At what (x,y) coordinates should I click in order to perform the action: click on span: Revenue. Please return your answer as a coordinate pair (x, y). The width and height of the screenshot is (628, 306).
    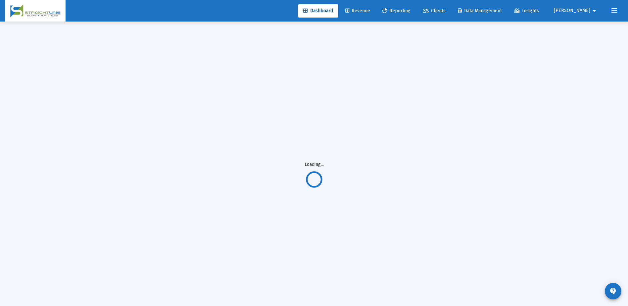
    Looking at the image, I should click on (357, 11).